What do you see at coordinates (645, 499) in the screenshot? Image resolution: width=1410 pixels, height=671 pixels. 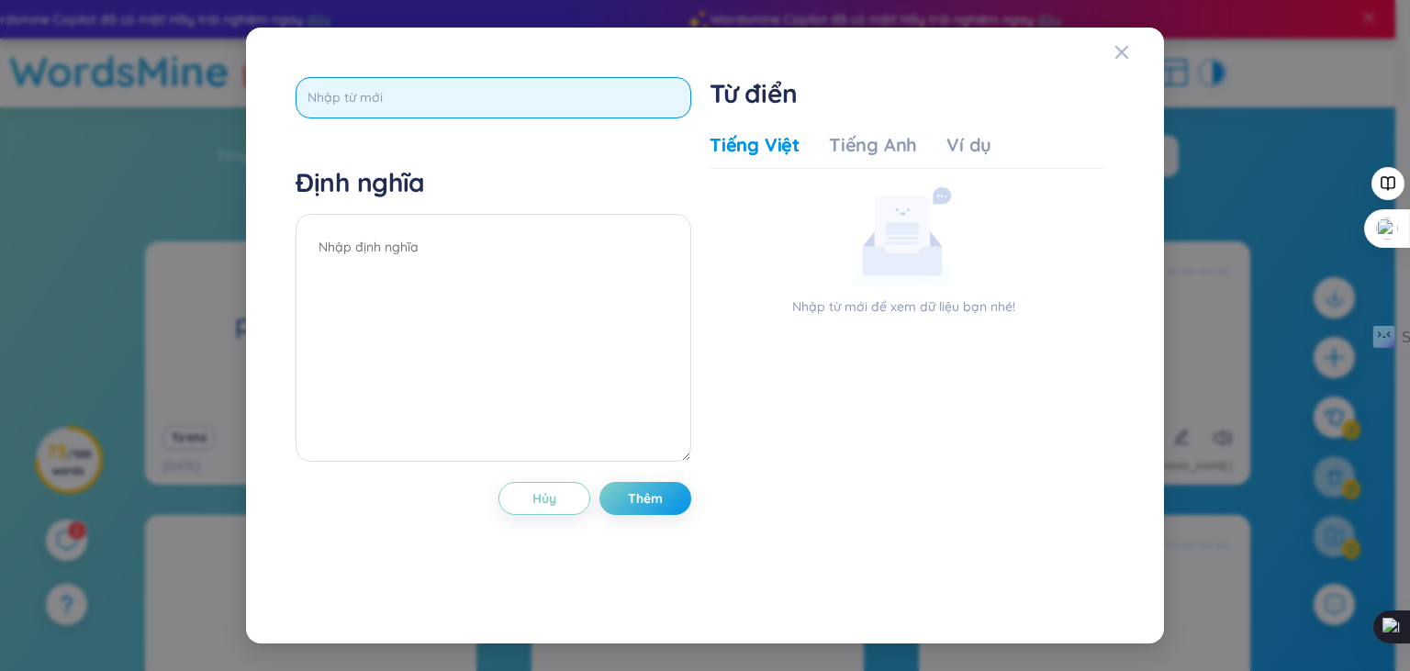 I see `span: Thêm` at bounding box center [645, 499].